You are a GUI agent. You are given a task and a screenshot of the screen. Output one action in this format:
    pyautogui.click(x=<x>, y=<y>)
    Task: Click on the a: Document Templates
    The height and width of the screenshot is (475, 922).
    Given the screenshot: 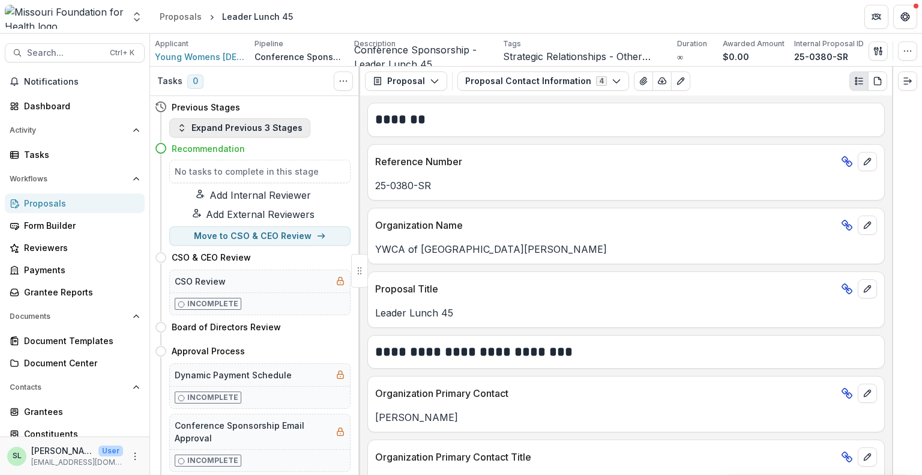 What is the action you would take?
    pyautogui.click(x=74, y=340)
    